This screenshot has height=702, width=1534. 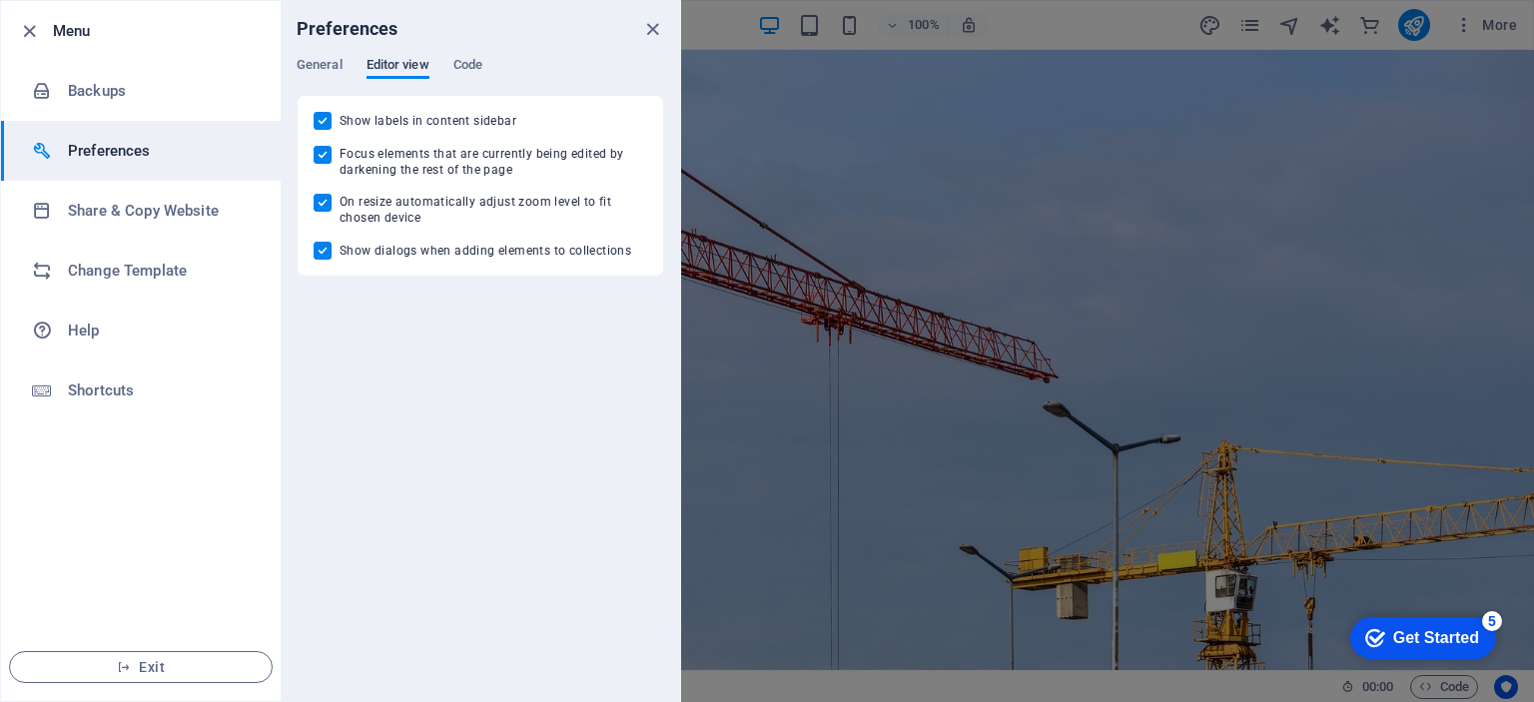 I want to click on h6: Menu, so click(x=159, y=31).